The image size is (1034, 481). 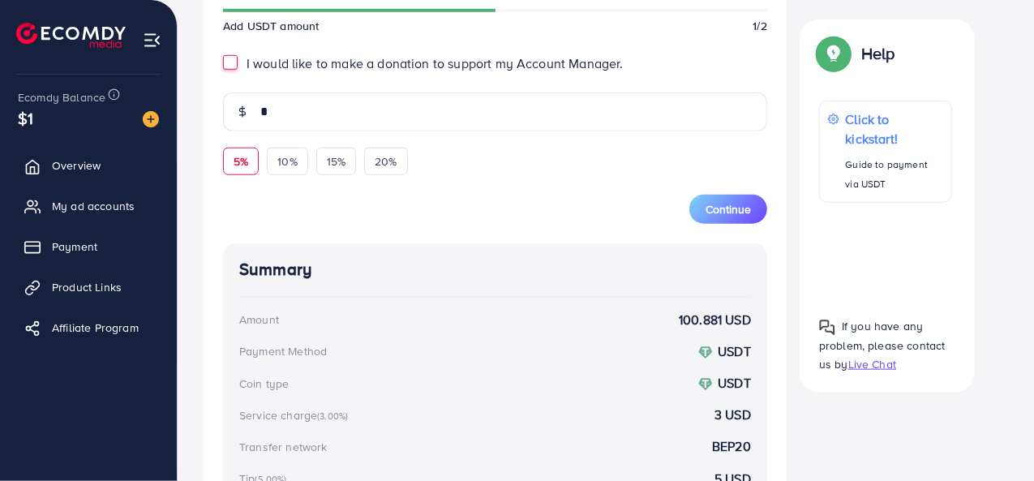 What do you see at coordinates (88, 328) in the screenshot?
I see `a: Affiliate Program` at bounding box center [88, 328].